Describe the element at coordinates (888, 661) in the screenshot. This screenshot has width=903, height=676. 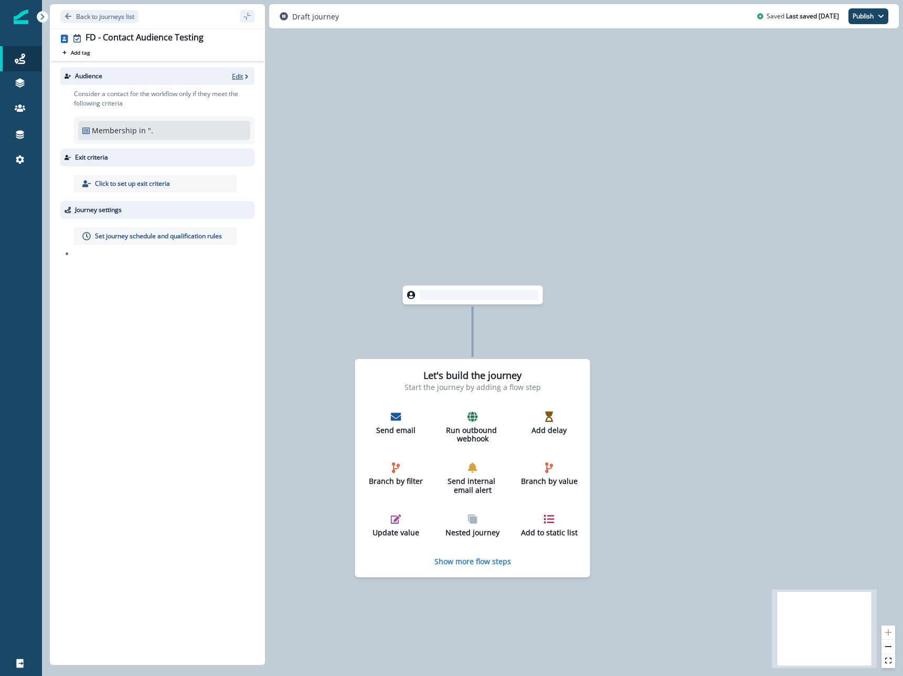
I see `button: fit view` at that location.